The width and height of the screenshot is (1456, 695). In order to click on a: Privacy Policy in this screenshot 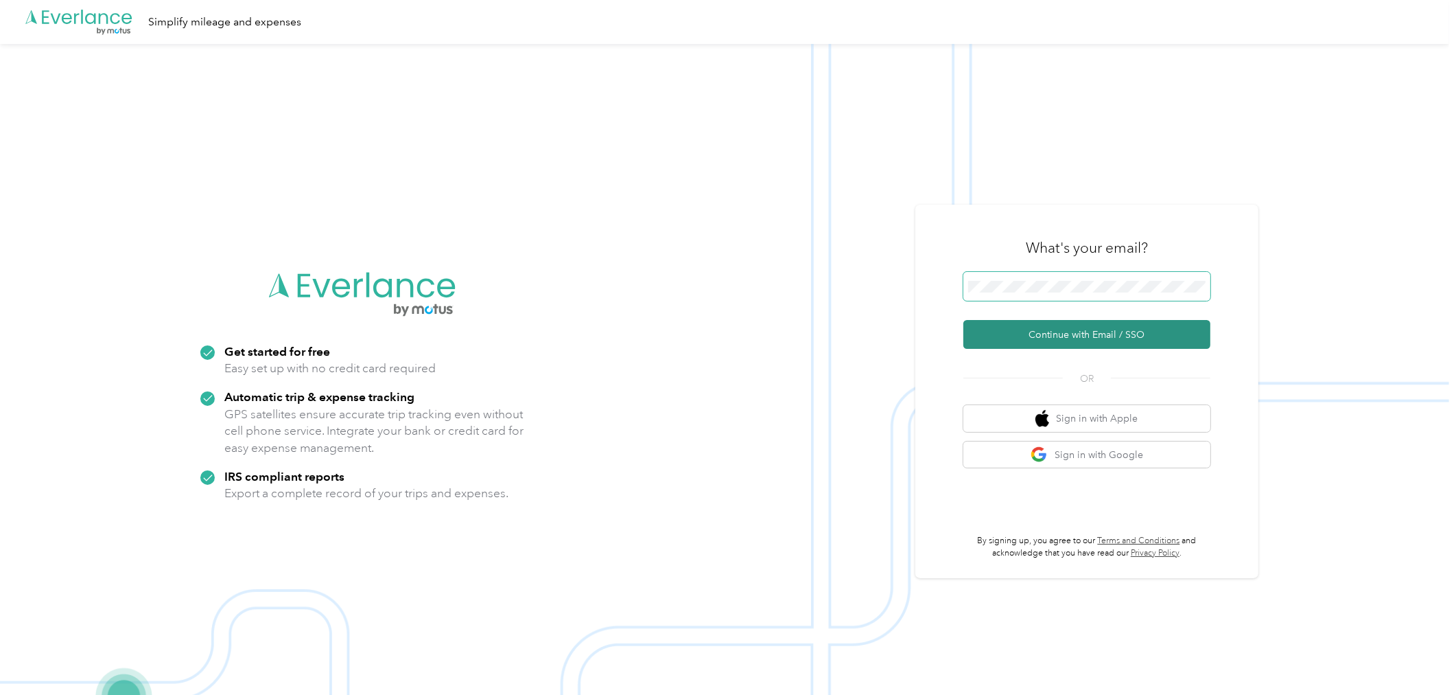, I will do `click(1155, 552)`.